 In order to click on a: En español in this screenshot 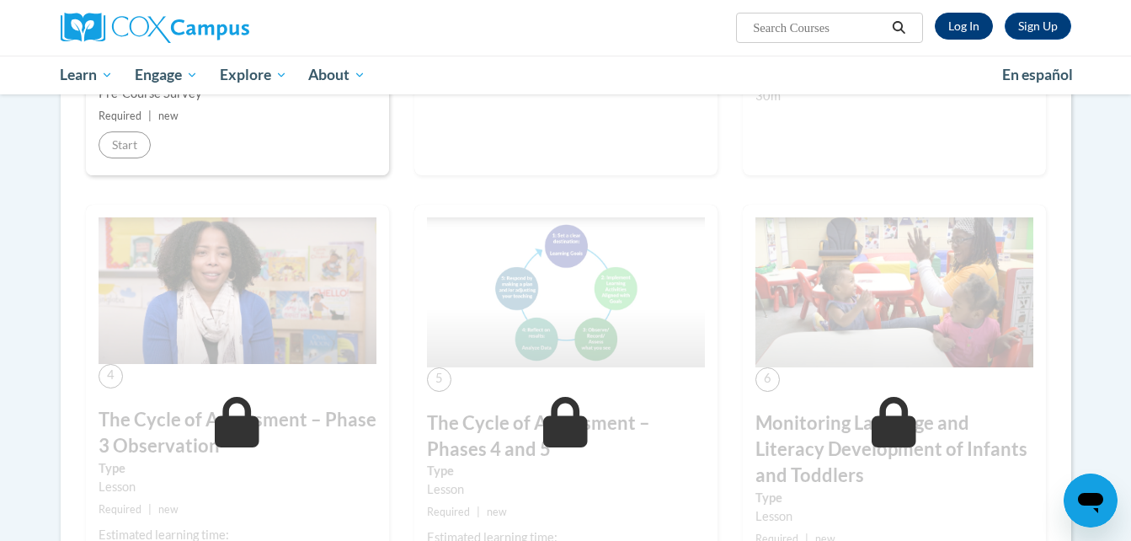, I will do `click(1037, 75)`.